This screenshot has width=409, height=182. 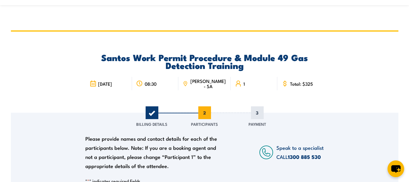 I want to click on h2: Santos Work Permit Procedure & Module 49 Gas Detection Training, so click(x=205, y=61).